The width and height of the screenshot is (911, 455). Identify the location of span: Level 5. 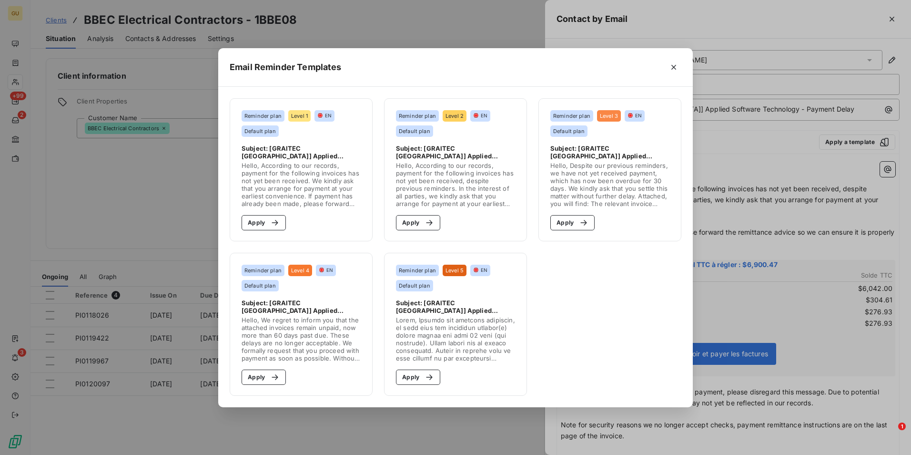
(455, 270).